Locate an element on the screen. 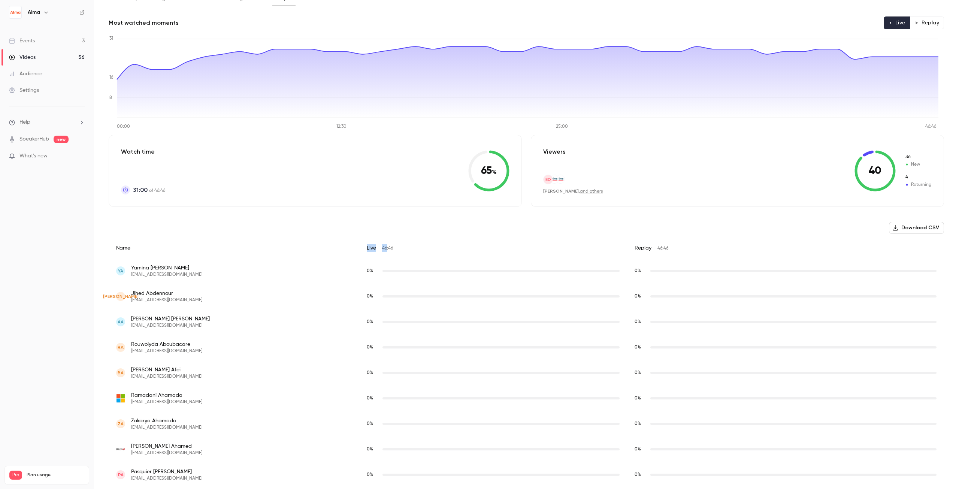 The height and width of the screenshot is (489, 959). div: afeibernard72@gmail.com is located at coordinates (527, 373).